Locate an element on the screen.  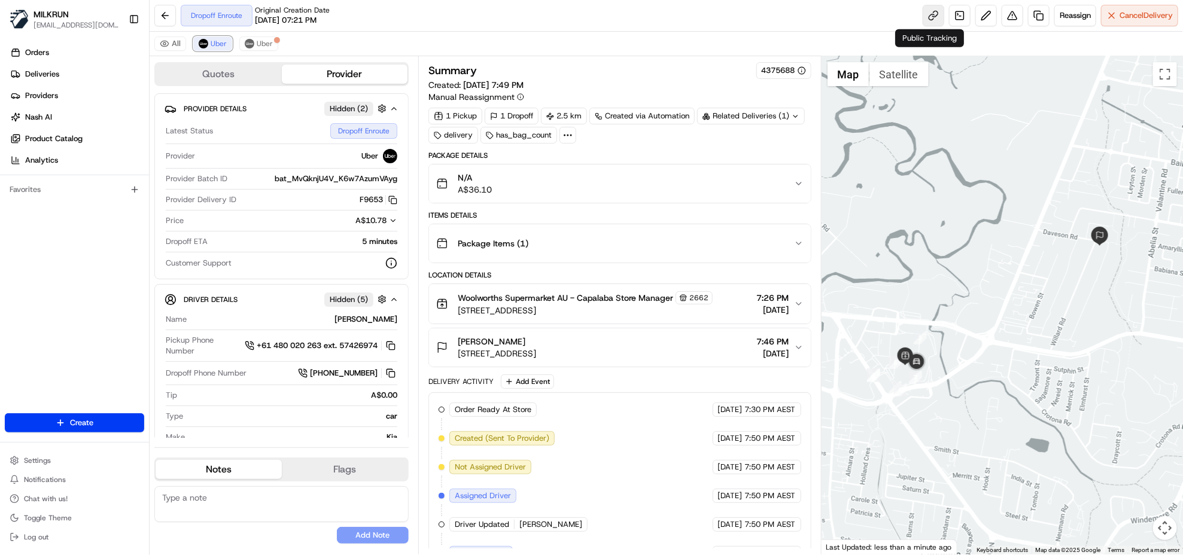
div: 2.5 km is located at coordinates (563, 116).